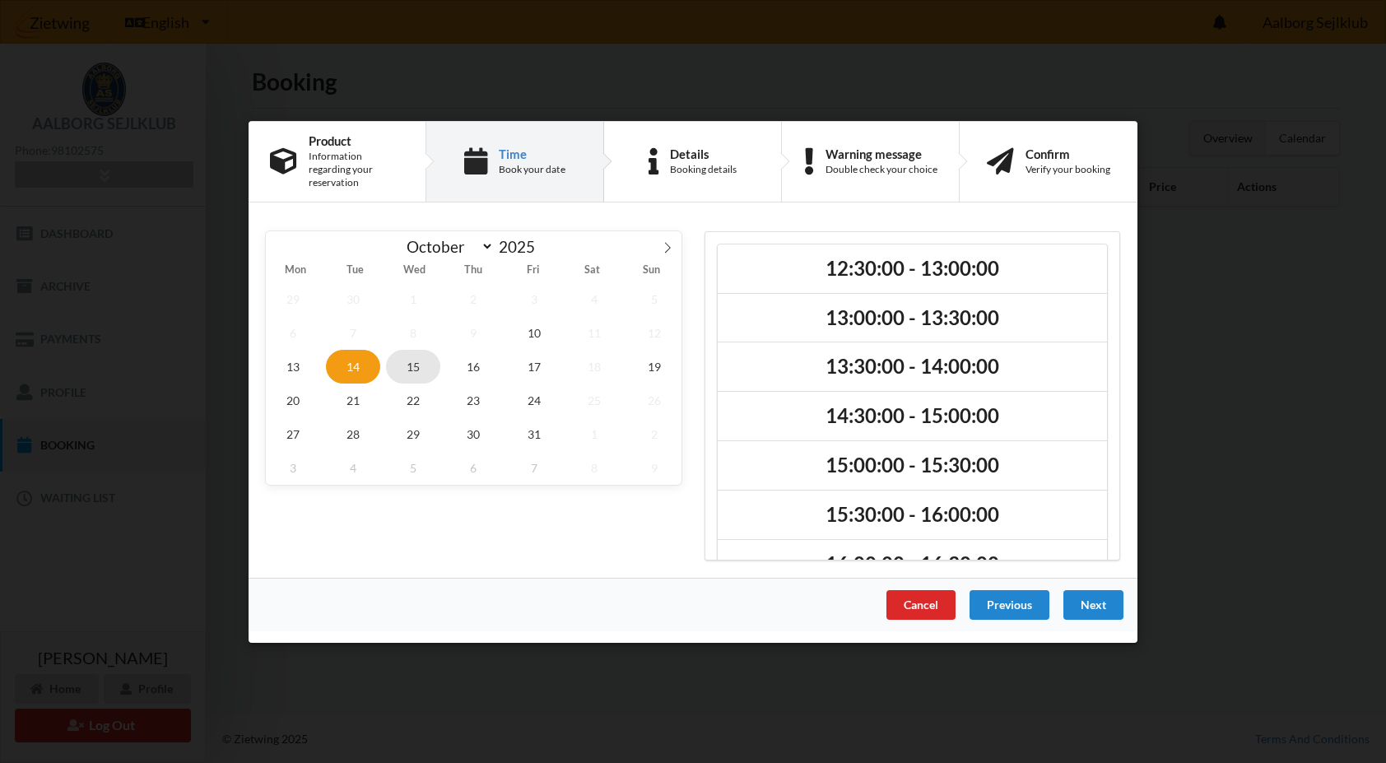 This screenshot has width=1386, height=763. I want to click on span: October 2, 2025, so click(474, 298).